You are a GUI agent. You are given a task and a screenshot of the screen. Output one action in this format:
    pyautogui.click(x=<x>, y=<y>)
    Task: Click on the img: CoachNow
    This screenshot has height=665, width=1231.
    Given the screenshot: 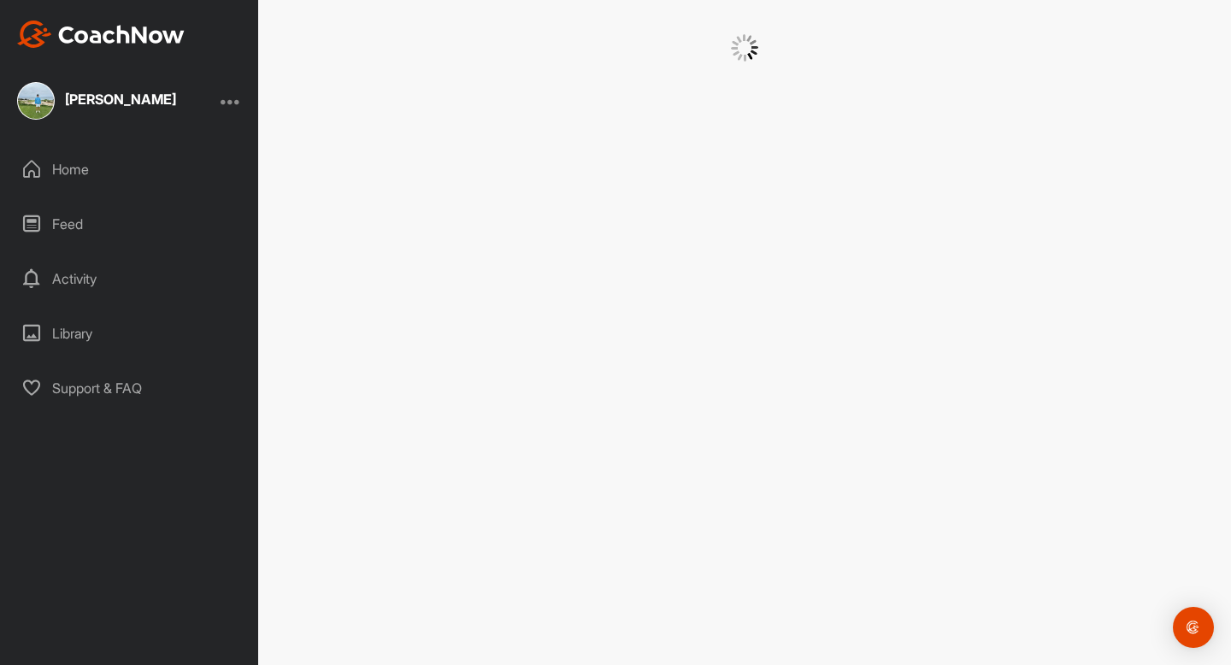 What is the action you would take?
    pyautogui.click(x=101, y=34)
    